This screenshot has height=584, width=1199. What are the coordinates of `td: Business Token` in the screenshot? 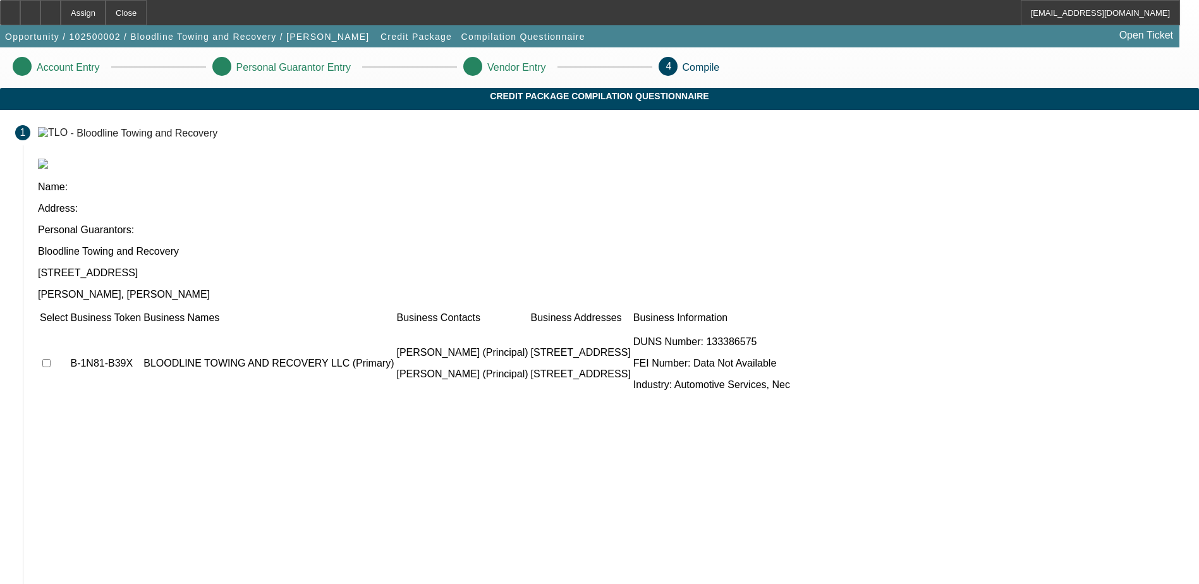 It's located at (106, 318).